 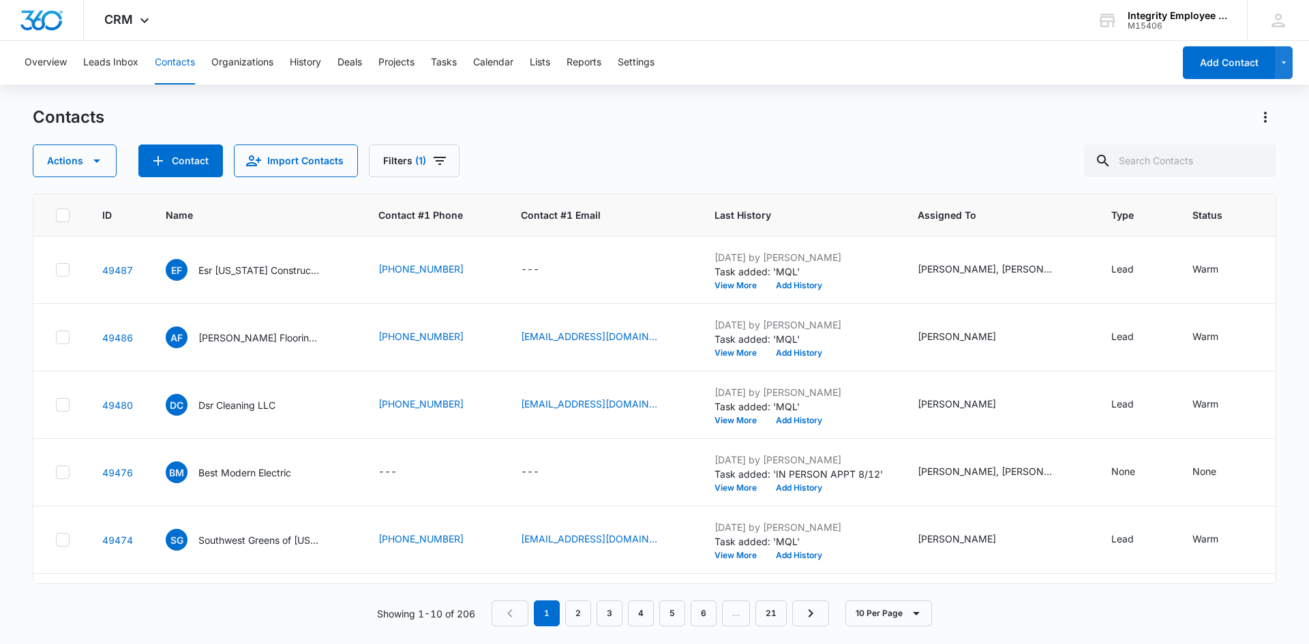 What do you see at coordinates (117, 405) in the screenshot?
I see `a: Navigate to contact details page for Dsr Cleaning LLC` at bounding box center [117, 405].